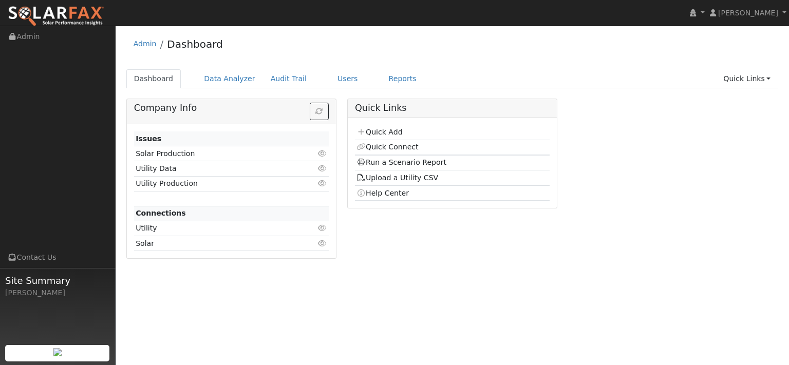 The width and height of the screenshot is (789, 365). What do you see at coordinates (401, 162) in the screenshot?
I see `a: Run a Scenario Report` at bounding box center [401, 162].